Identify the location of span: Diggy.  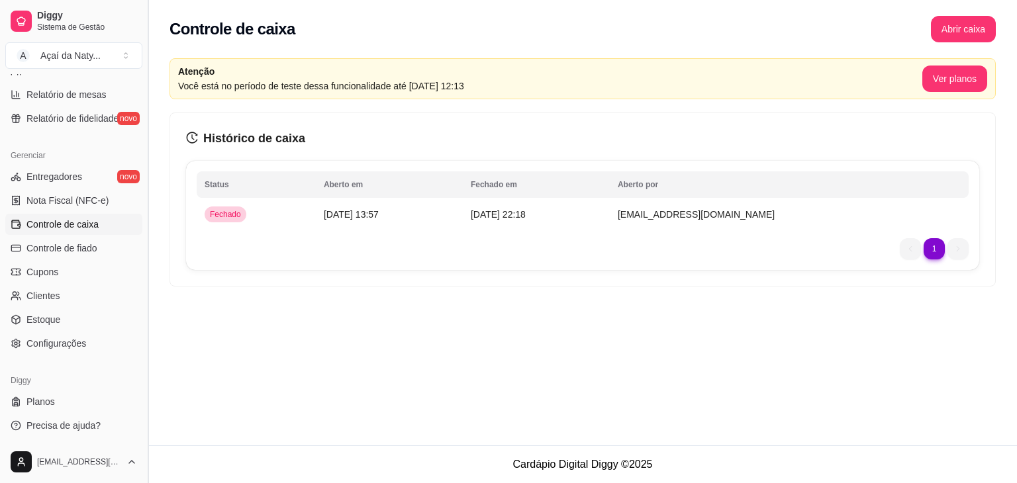
(87, 16).